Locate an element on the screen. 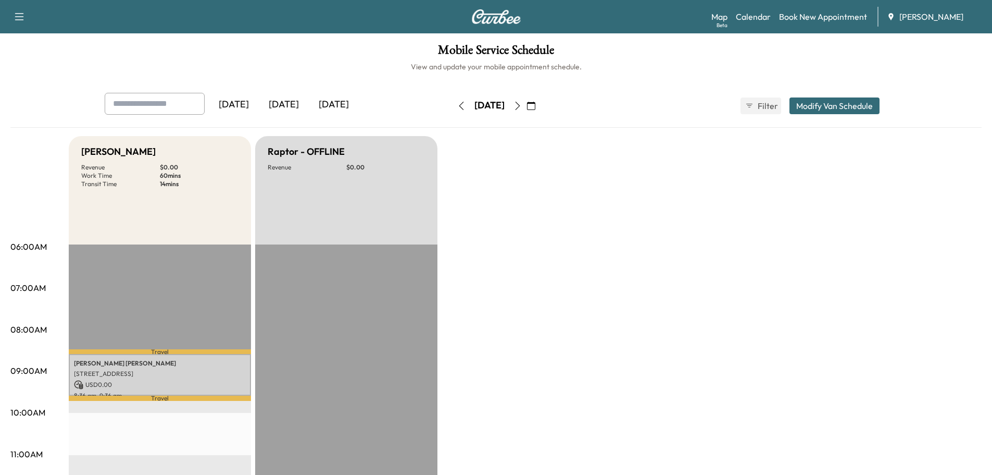 The width and height of the screenshot is (992, 475). img: Curbee Logo is located at coordinates (497, 17).